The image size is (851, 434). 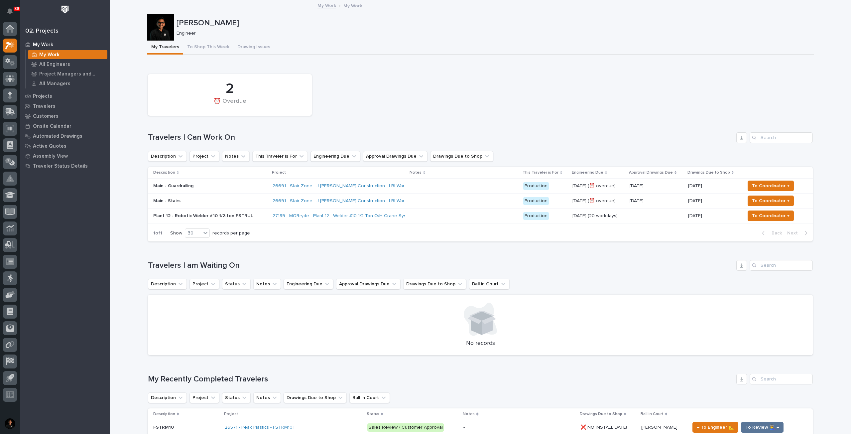 What do you see at coordinates (72, 74) in the screenshot?
I see `p: Project Managers and Engineers` at bounding box center [72, 74].